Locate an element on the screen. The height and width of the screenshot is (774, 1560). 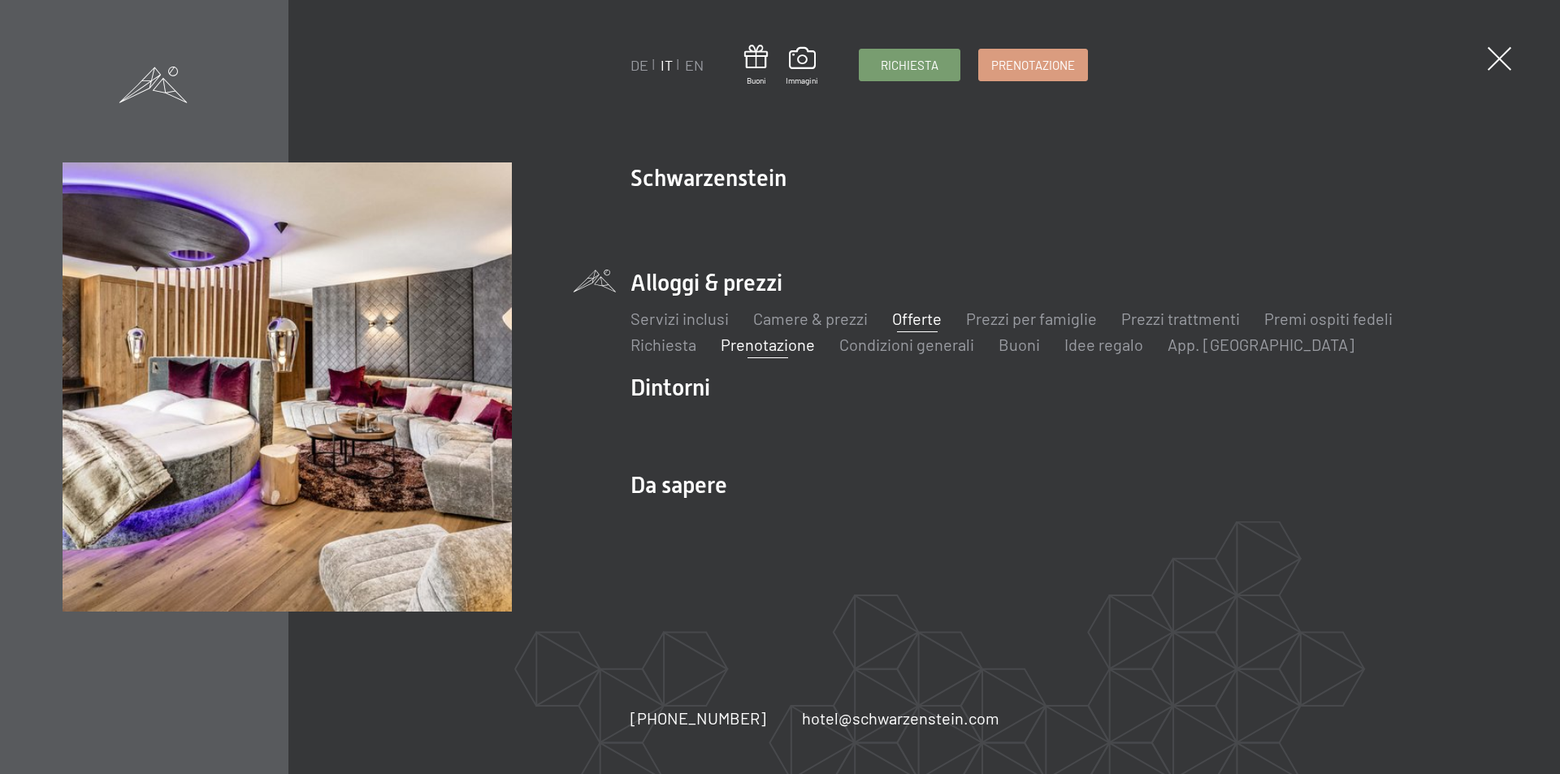
a: Servizi inclusi is located at coordinates (679, 319).